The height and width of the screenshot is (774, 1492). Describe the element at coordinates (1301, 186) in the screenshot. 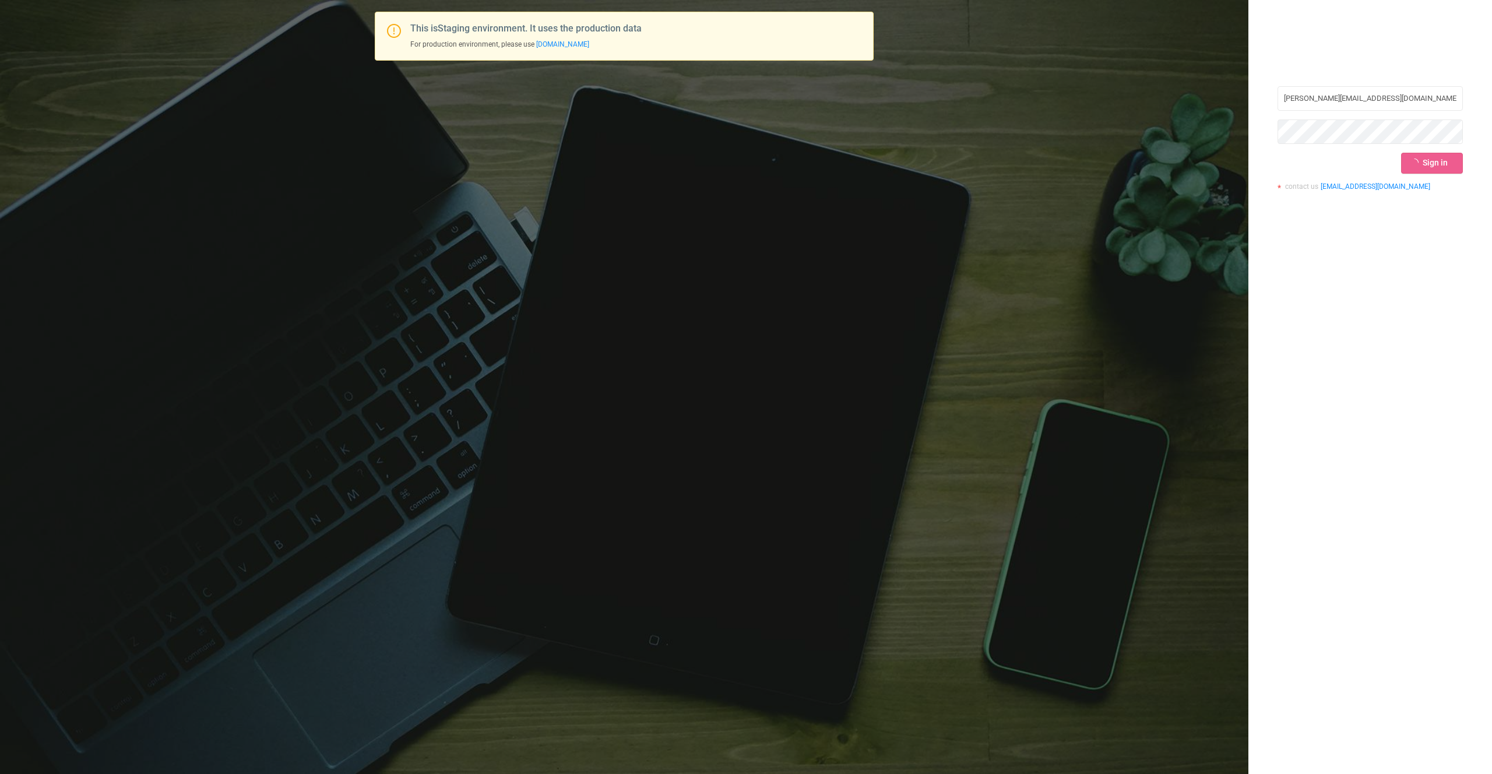

I see `span: contact us` at that location.